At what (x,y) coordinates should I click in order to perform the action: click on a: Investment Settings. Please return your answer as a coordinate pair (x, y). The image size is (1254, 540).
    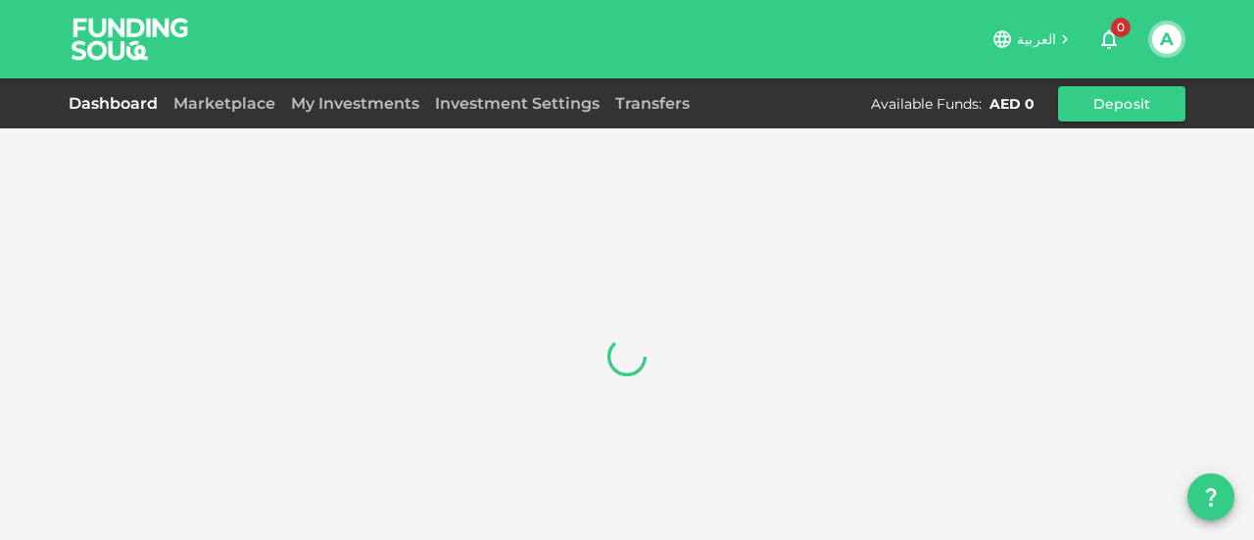
    Looking at the image, I should click on (517, 103).